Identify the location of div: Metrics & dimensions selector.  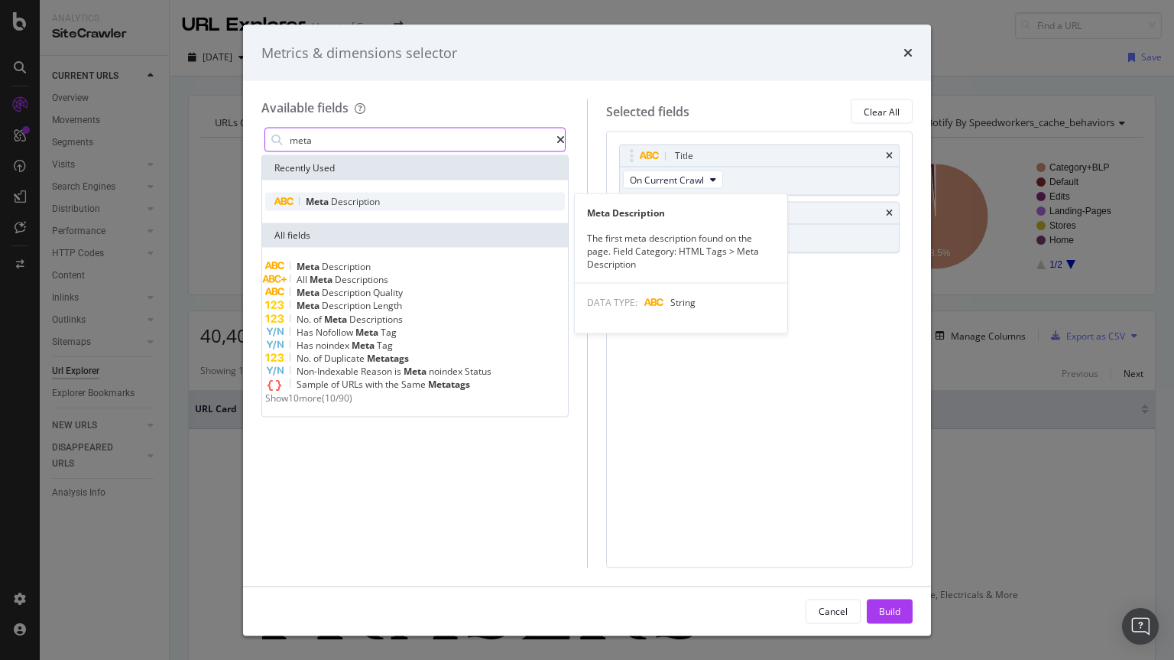
(359, 53).